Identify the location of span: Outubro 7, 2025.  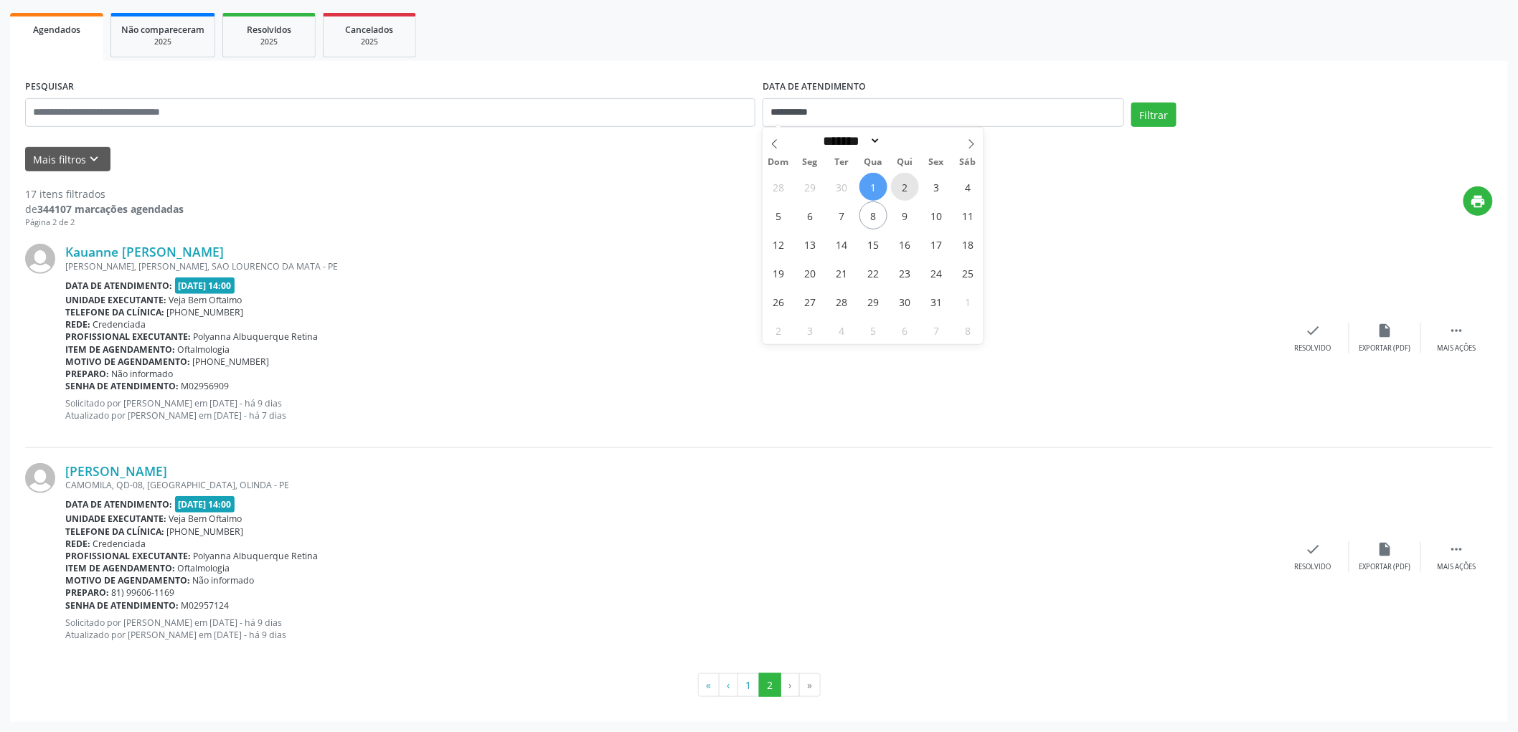
(841, 215).